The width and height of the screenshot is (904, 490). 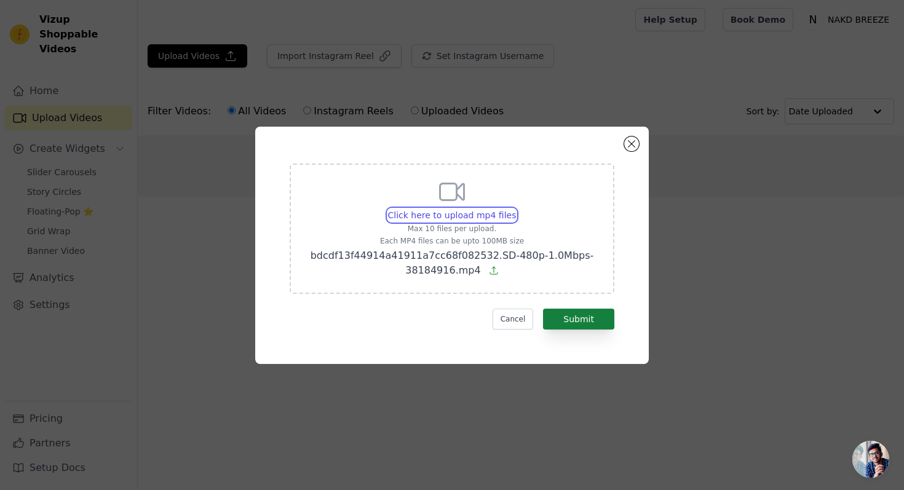 What do you see at coordinates (452, 241) in the screenshot?
I see `p: Each MP4 files can be upto 100MB size` at bounding box center [452, 241].